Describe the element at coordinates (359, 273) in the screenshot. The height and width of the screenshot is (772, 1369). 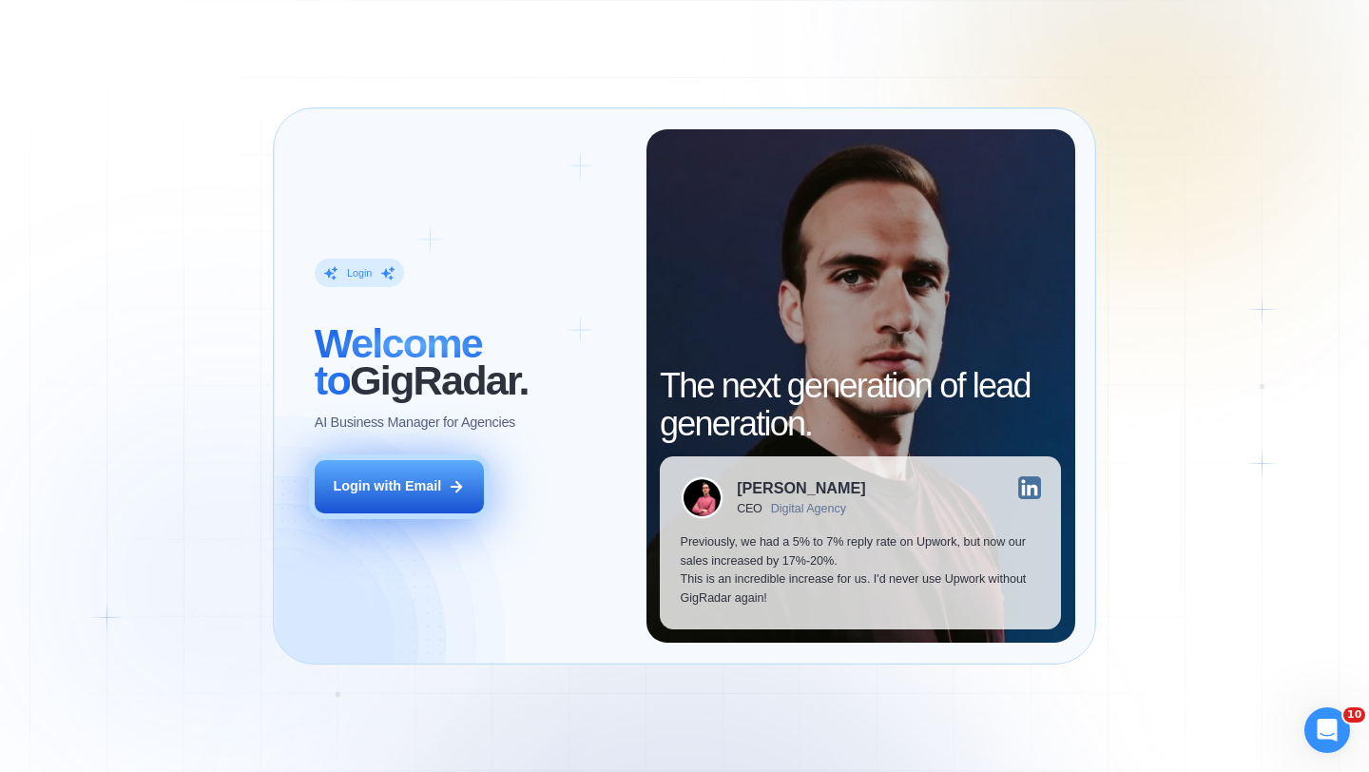
I see `div: Login` at that location.